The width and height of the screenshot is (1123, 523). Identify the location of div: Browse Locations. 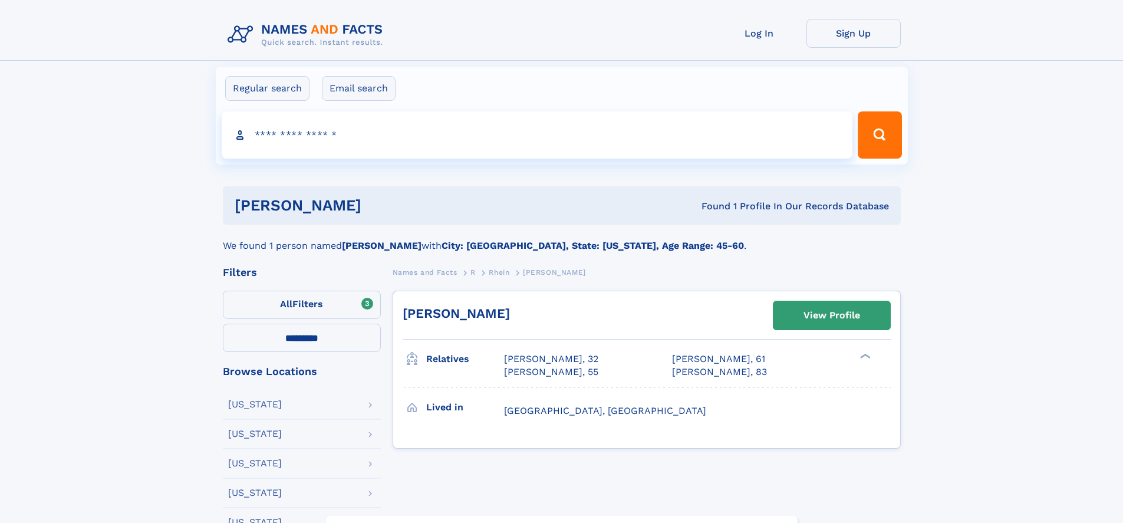
(302, 372).